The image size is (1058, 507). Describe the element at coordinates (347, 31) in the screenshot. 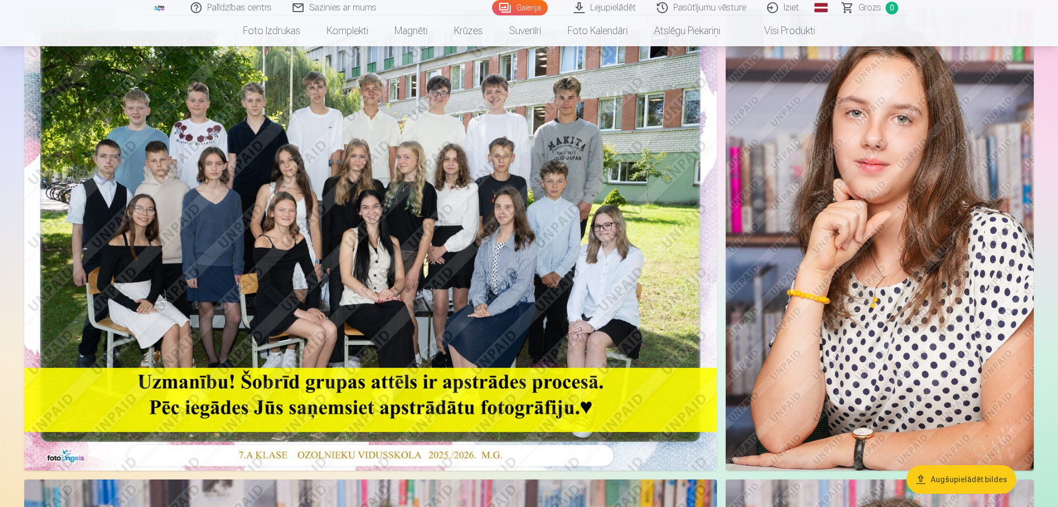

I see `a: Komplekti` at that location.